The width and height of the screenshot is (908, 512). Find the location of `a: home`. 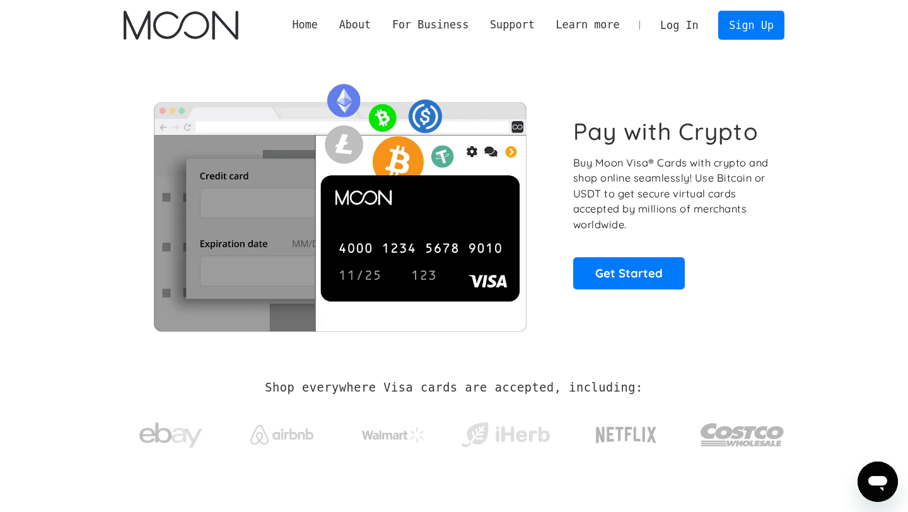

a: home is located at coordinates (180, 25).